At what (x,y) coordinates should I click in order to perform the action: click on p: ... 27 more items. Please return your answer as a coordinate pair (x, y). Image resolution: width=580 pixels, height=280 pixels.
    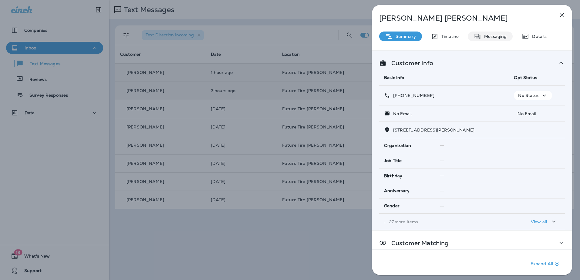
    Looking at the image, I should click on (444, 222).